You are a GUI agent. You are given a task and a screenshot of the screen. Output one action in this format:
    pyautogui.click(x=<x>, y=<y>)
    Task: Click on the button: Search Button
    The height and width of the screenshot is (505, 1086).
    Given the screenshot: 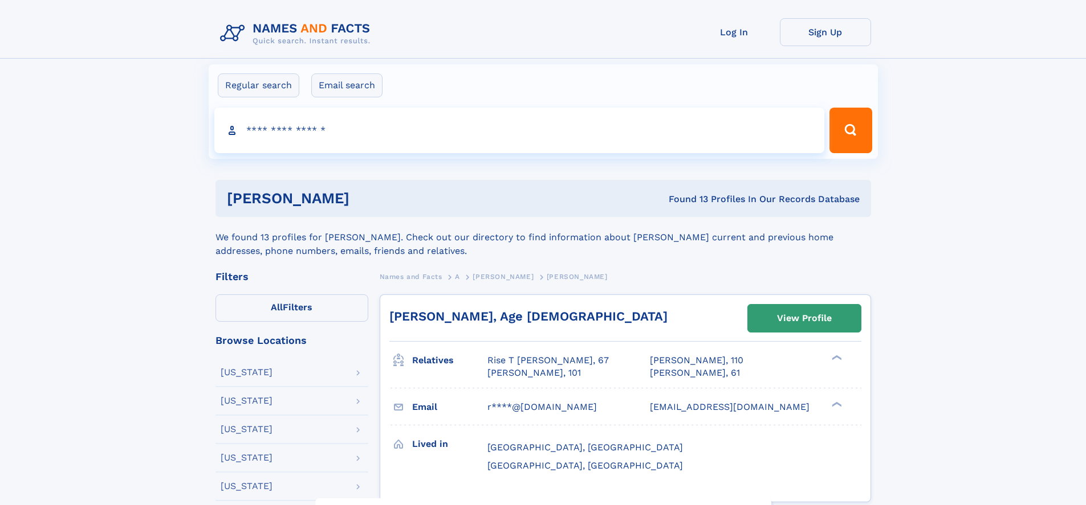 What is the action you would take?
    pyautogui.click(x=850, y=130)
    